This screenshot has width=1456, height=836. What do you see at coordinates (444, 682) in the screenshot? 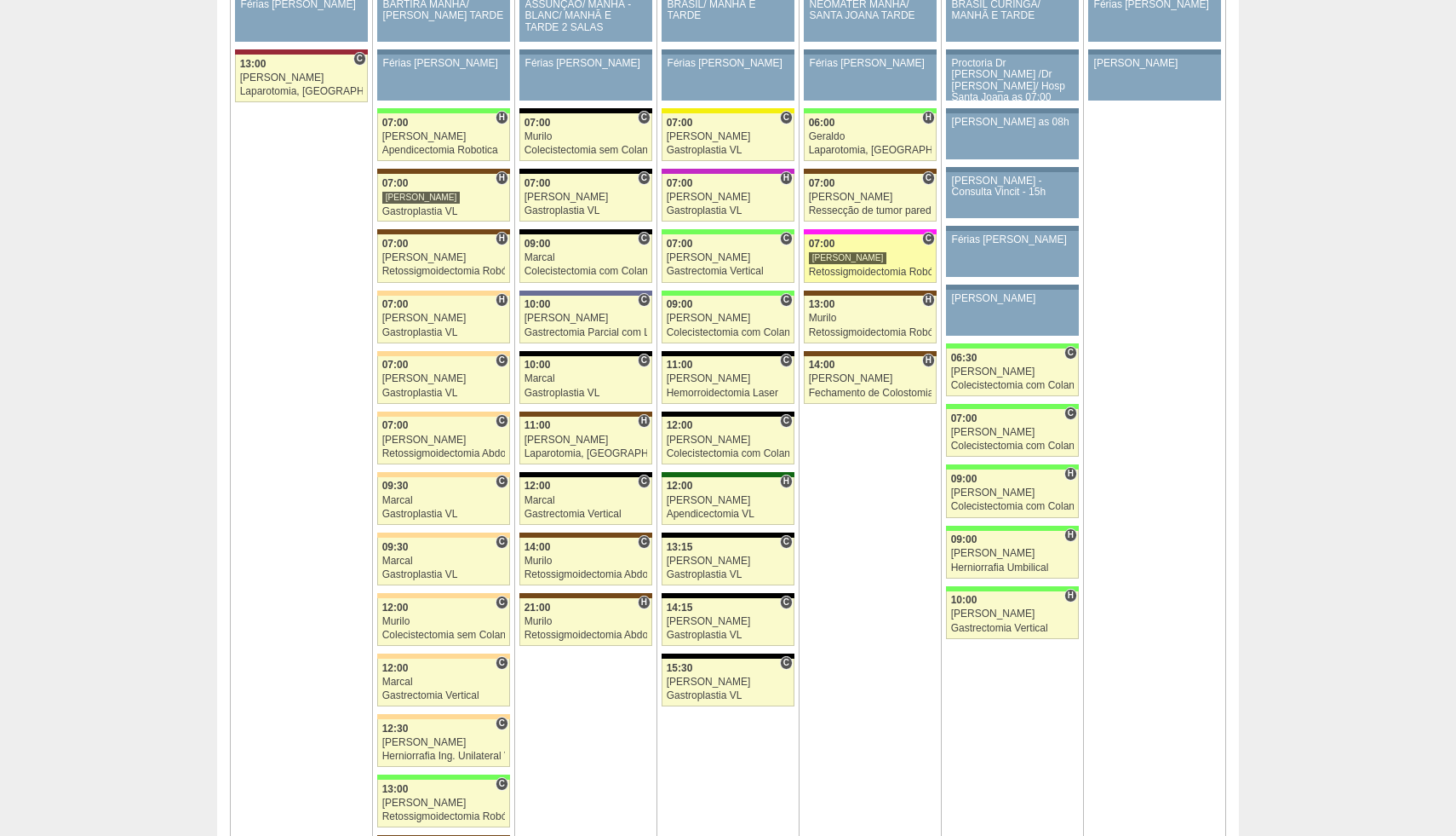
I see `a: C 12:00 Marcal Gastrectomia Vertical` at bounding box center [444, 682].